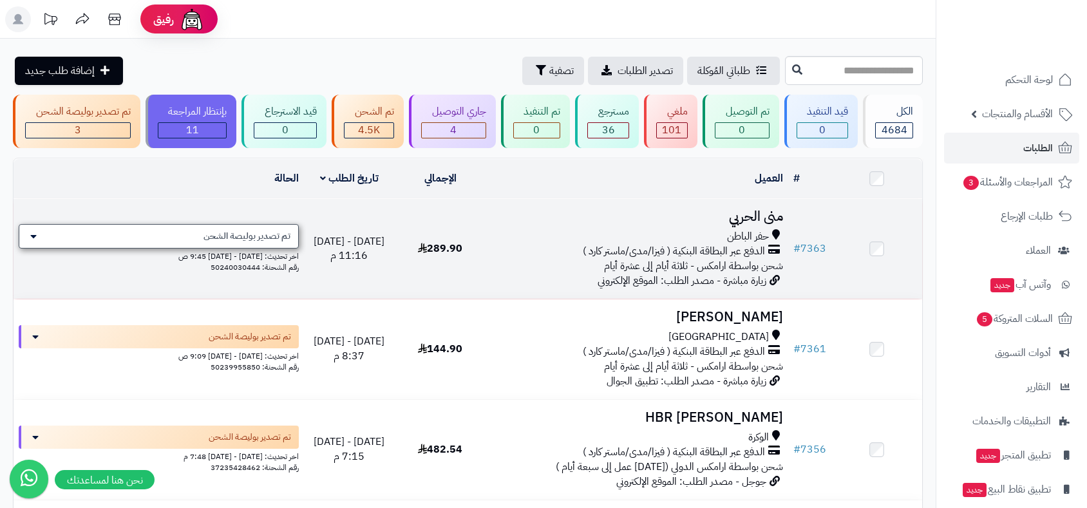 The width and height of the screenshot is (1087, 508). What do you see at coordinates (821, 121) in the screenshot?
I see `a: قيد التنفيذ 0` at bounding box center [821, 121].